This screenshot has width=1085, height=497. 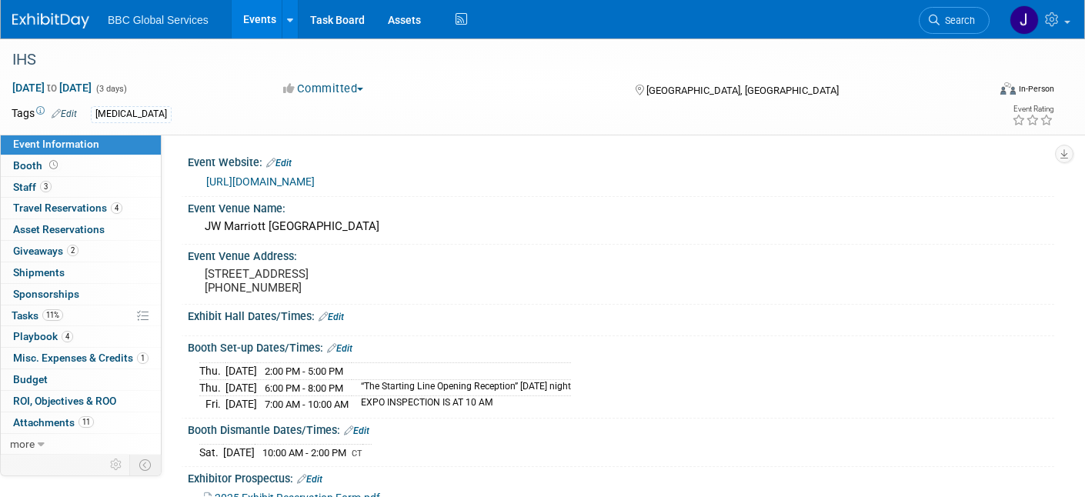 What do you see at coordinates (22, 444) in the screenshot?
I see `span: more` at bounding box center [22, 444].